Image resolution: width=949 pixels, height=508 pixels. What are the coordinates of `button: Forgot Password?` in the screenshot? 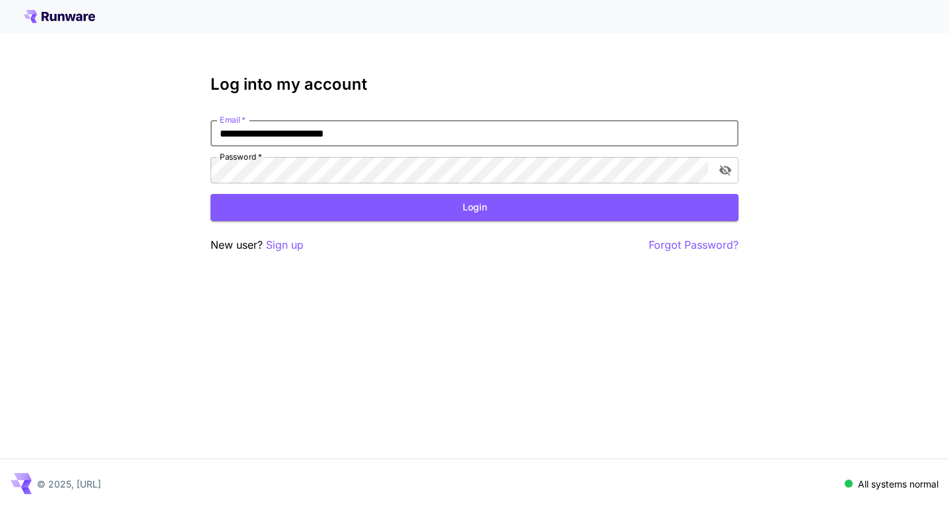 It's located at (694, 245).